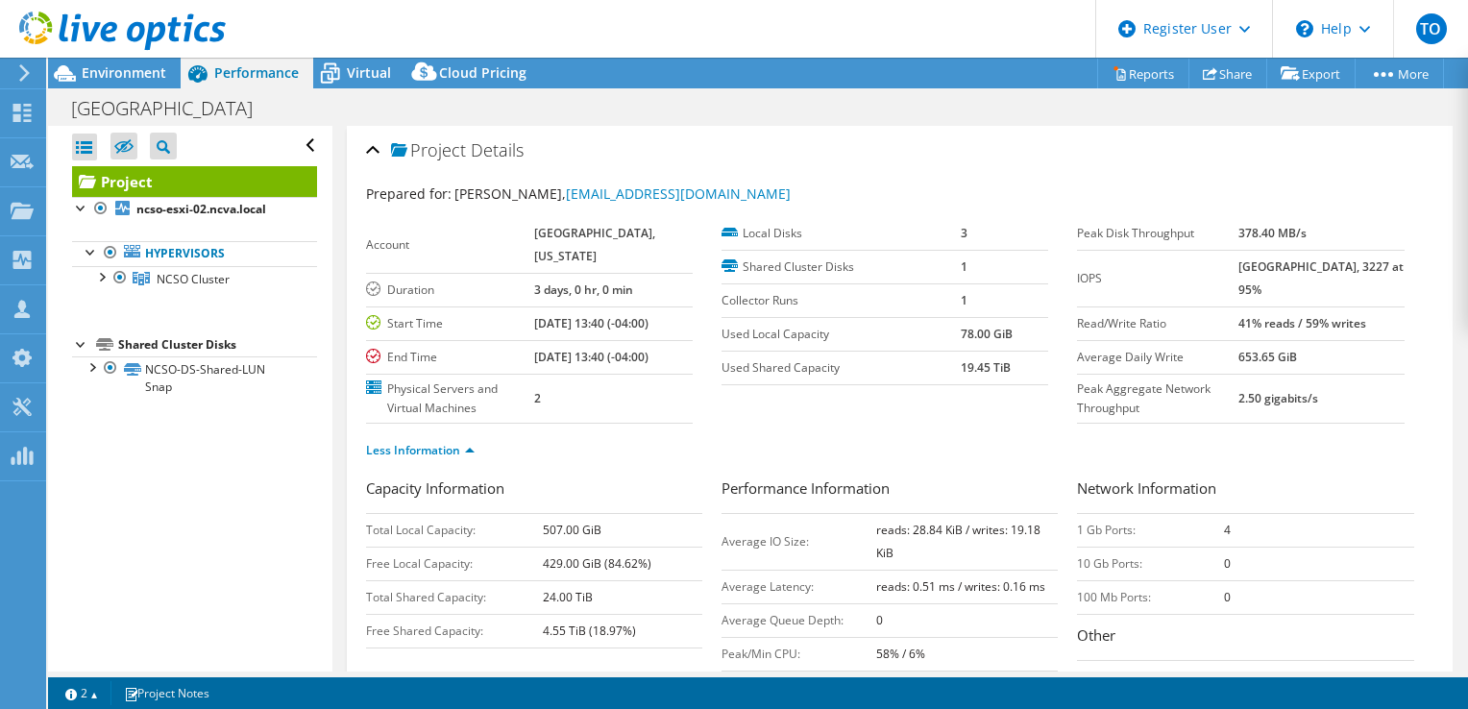  I want to click on label: Used Shared Capacity, so click(840, 368).